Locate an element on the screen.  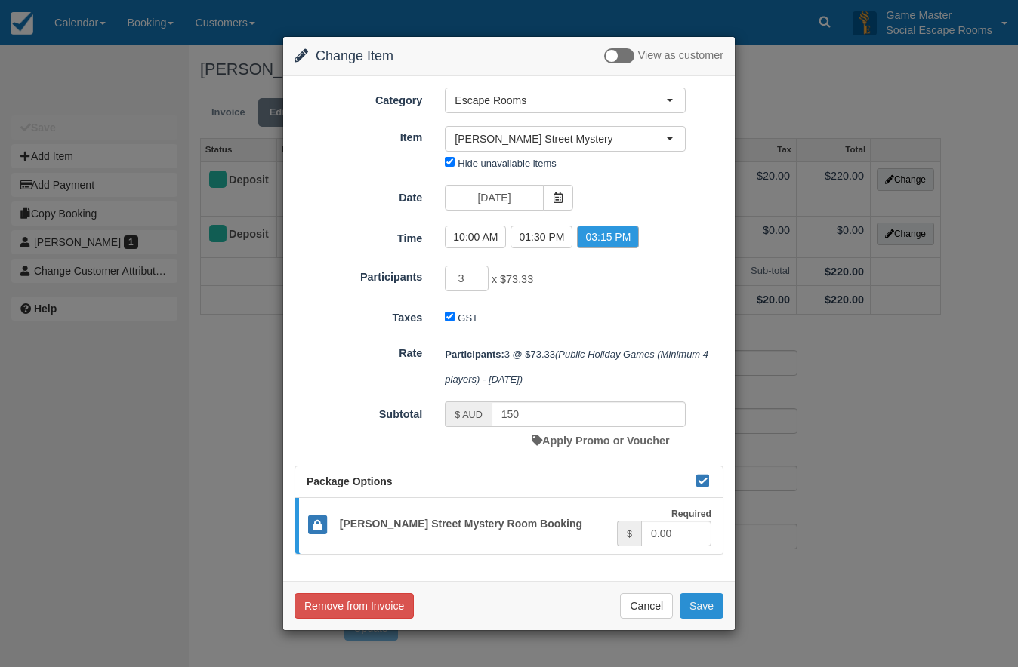
label: Hide unavailable items is located at coordinates (507, 163).